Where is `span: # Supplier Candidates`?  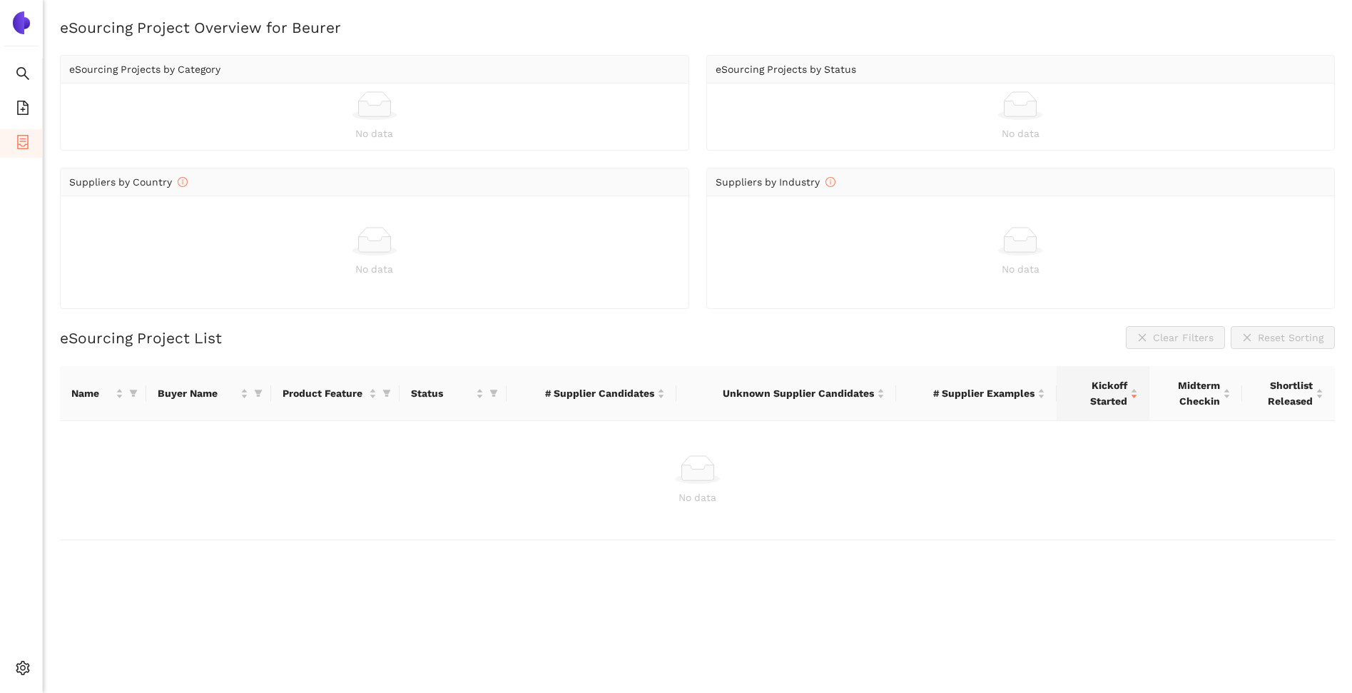 span: # Supplier Candidates is located at coordinates (586, 393).